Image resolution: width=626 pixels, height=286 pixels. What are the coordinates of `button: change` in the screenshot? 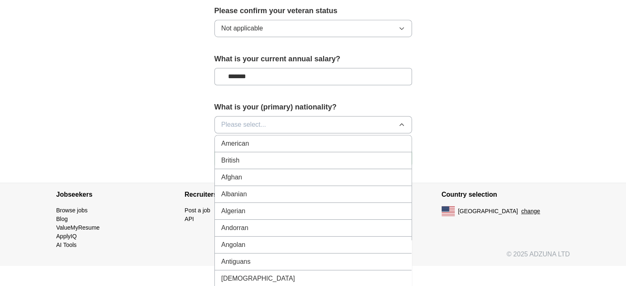 It's located at (530, 211).